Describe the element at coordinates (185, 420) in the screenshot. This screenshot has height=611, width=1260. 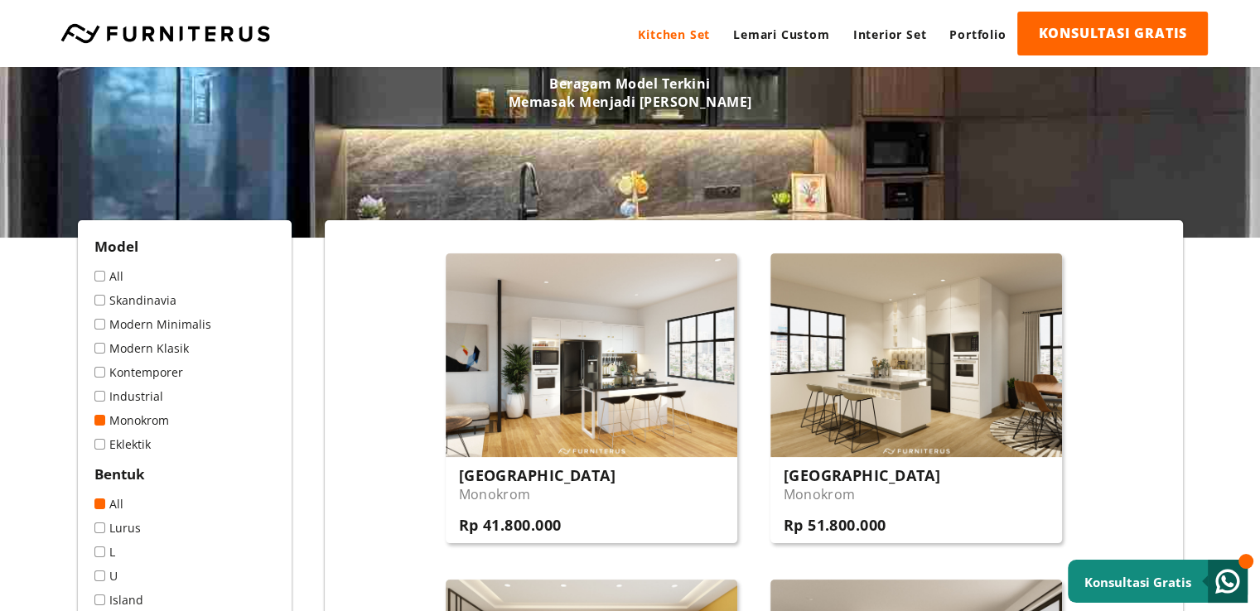
I see `a: Monokrom` at that location.